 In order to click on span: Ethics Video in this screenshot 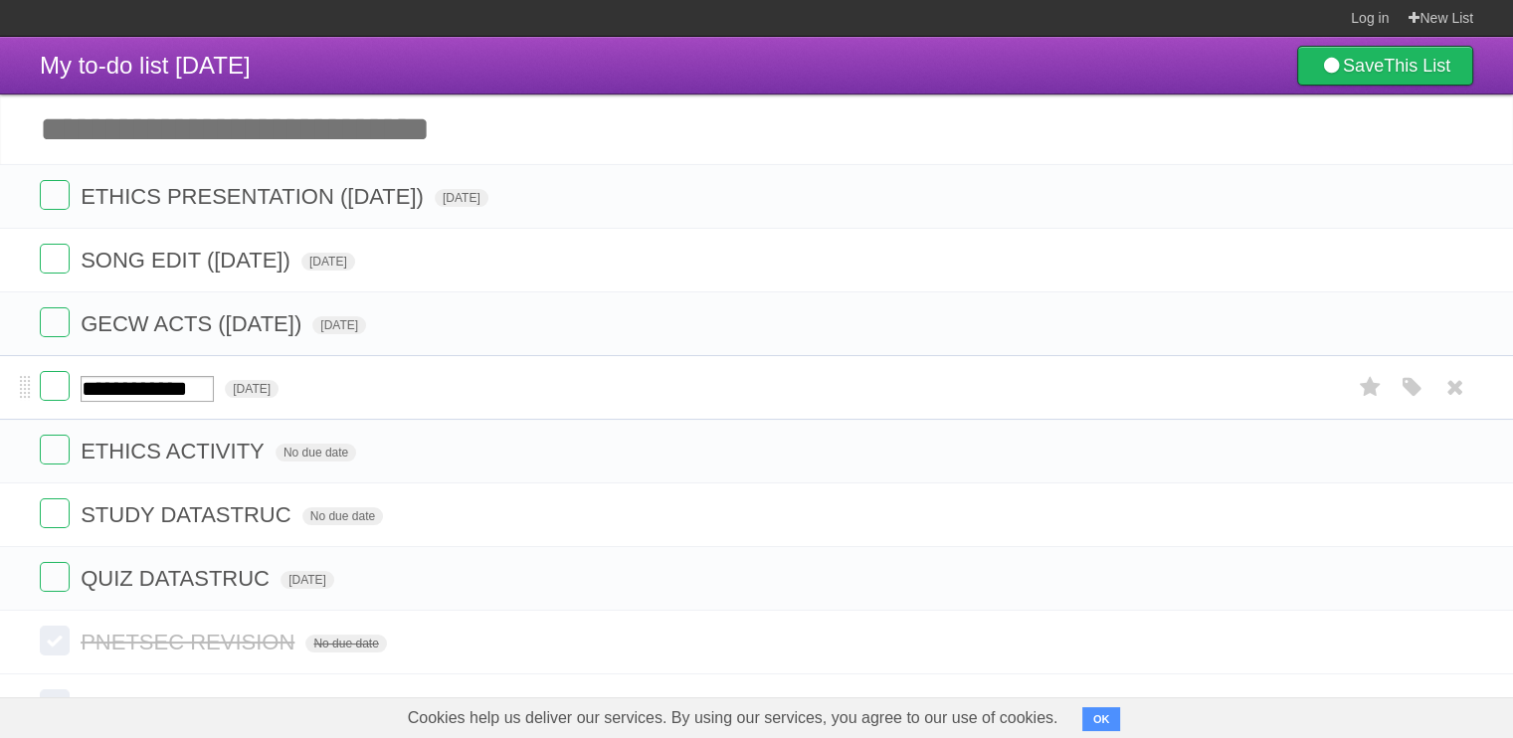, I will do `click(143, 705)`.